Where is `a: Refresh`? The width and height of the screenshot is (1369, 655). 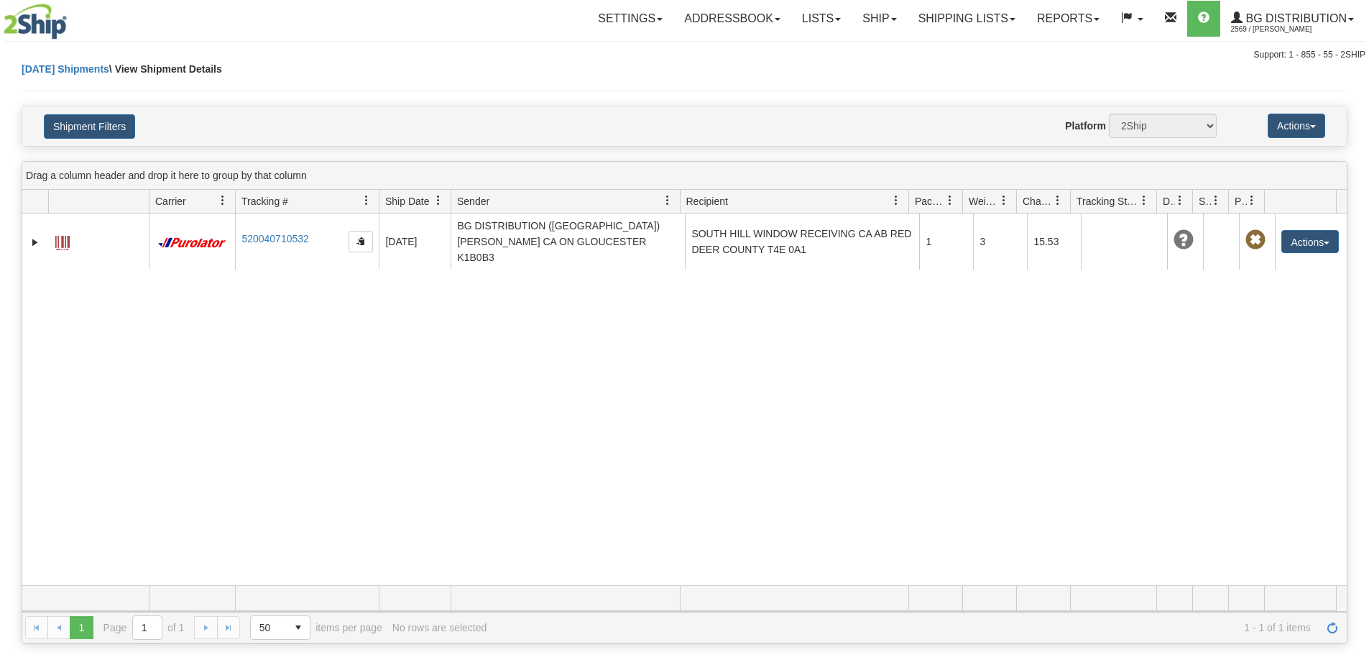
a: Refresh is located at coordinates (1332, 627).